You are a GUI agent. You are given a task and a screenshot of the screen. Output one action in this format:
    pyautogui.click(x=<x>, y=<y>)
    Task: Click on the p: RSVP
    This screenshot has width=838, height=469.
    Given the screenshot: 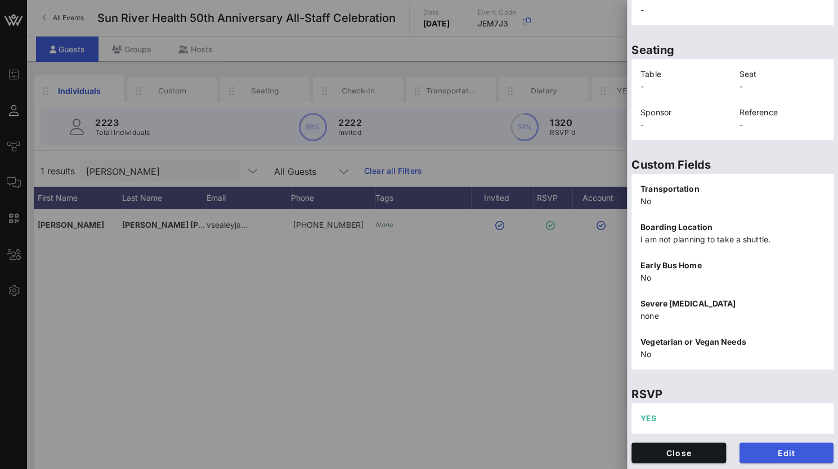 What is the action you would take?
    pyautogui.click(x=732, y=395)
    